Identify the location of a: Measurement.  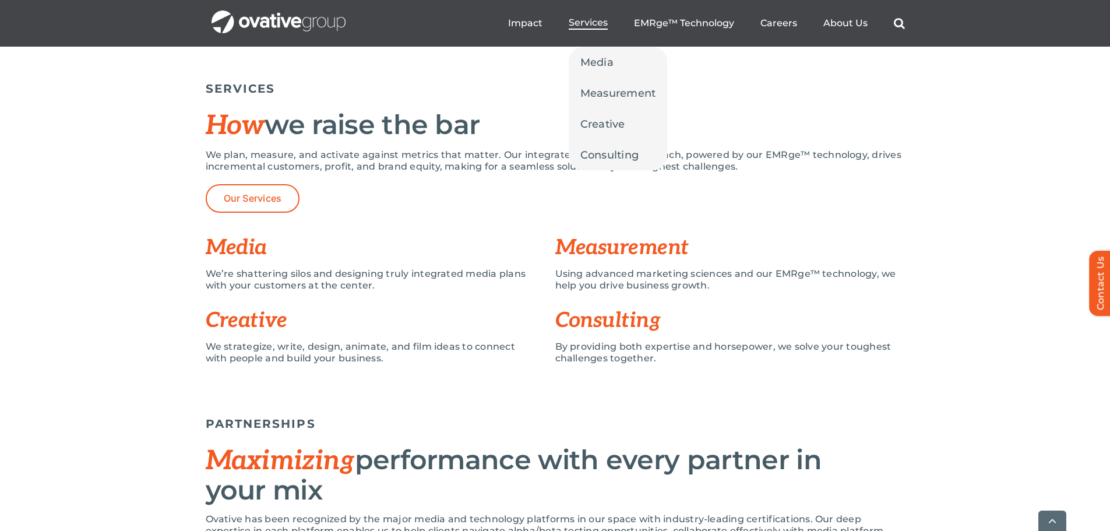
(618, 93).